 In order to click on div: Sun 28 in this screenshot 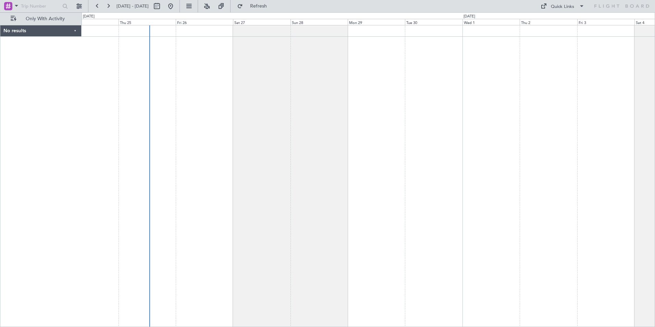, I will do `click(319, 22)`.